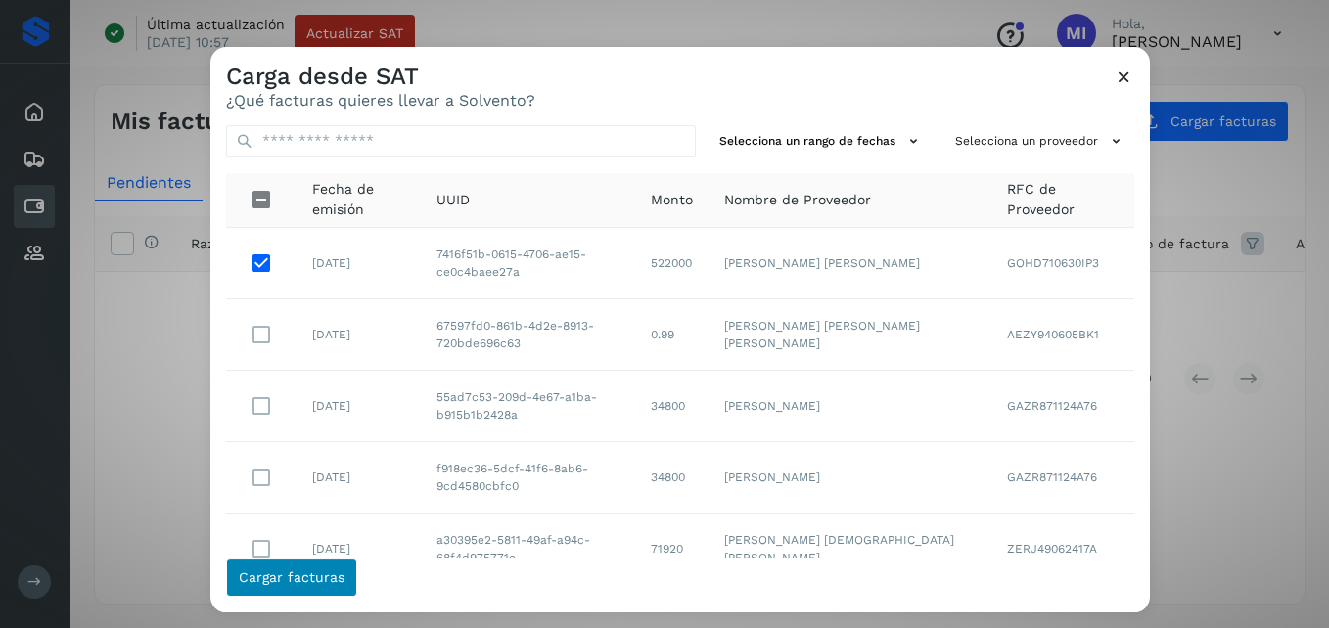 The image size is (1329, 628). I want to click on span: UUID, so click(453, 200).